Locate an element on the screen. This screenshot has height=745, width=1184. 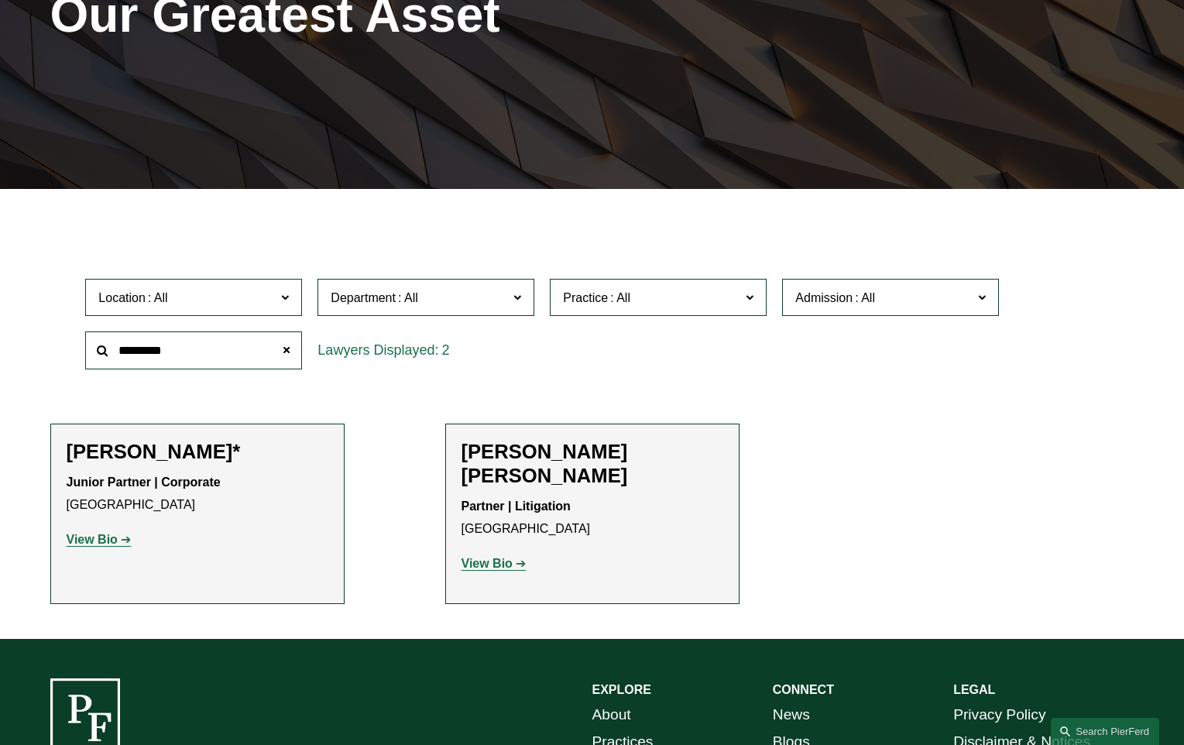
strong: Partner | Litigation is located at coordinates (516, 506).